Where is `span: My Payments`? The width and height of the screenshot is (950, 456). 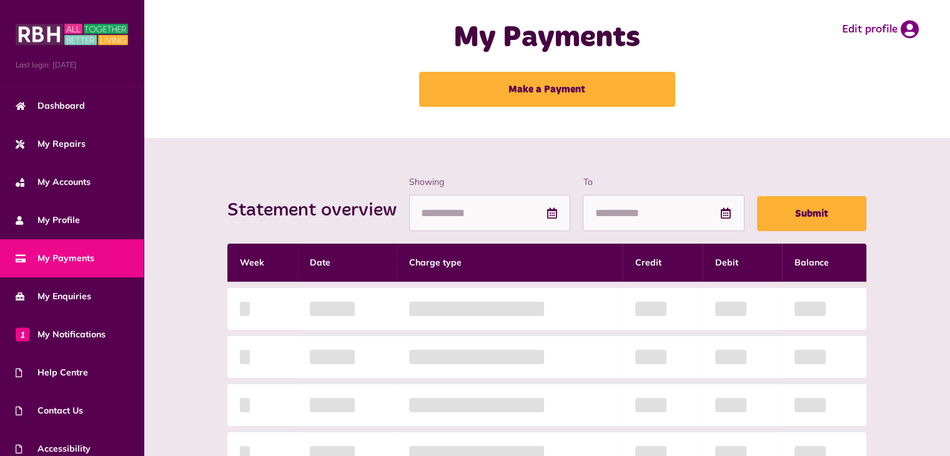
span: My Payments is located at coordinates (55, 258).